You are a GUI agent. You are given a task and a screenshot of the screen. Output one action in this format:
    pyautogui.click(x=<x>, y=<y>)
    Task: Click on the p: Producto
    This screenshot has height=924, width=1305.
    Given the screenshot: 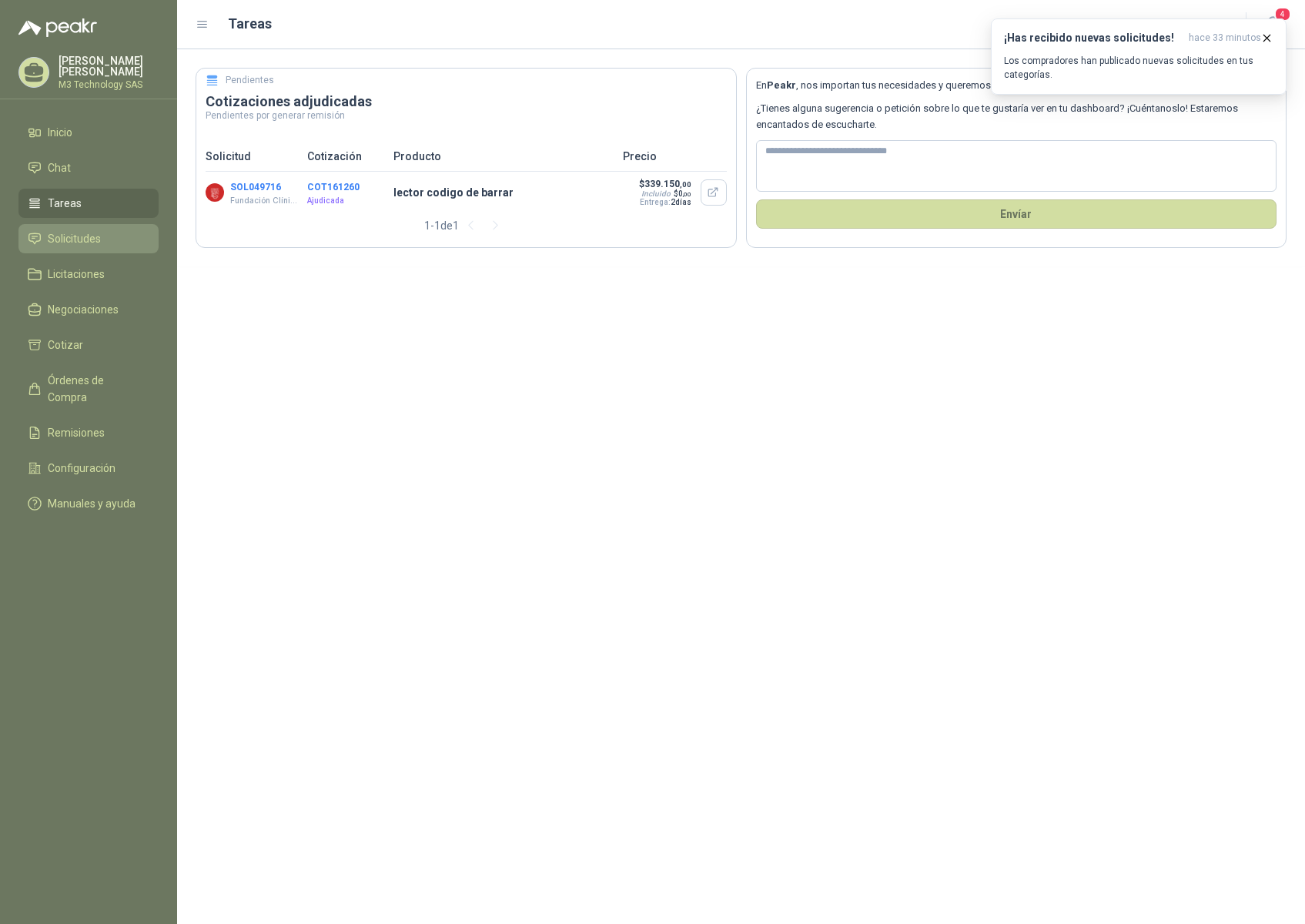 What is the action you would take?
    pyautogui.click(x=503, y=156)
    